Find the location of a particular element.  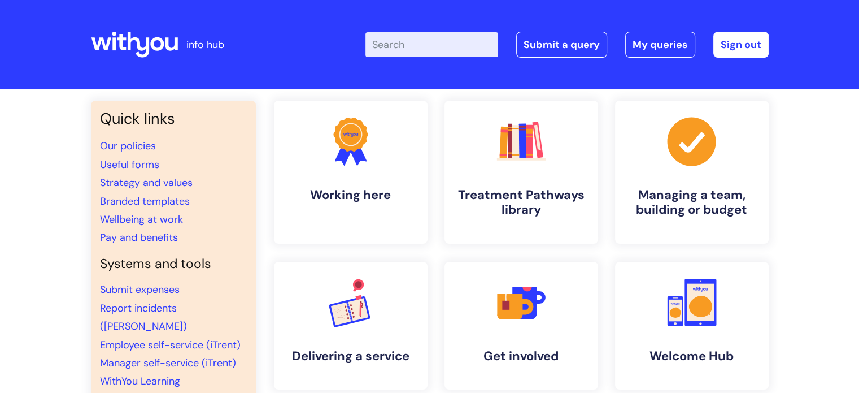

p: info hub is located at coordinates (205, 45).